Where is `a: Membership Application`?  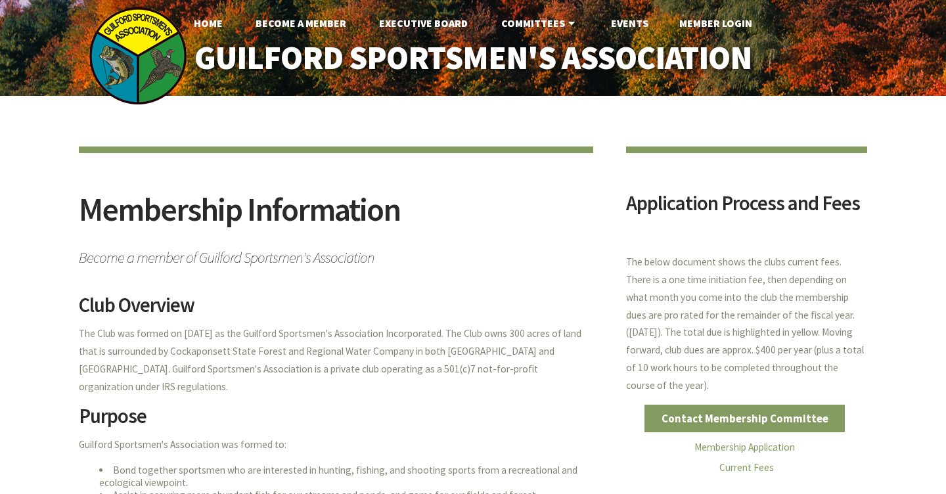
a: Membership Application is located at coordinates (744, 447).